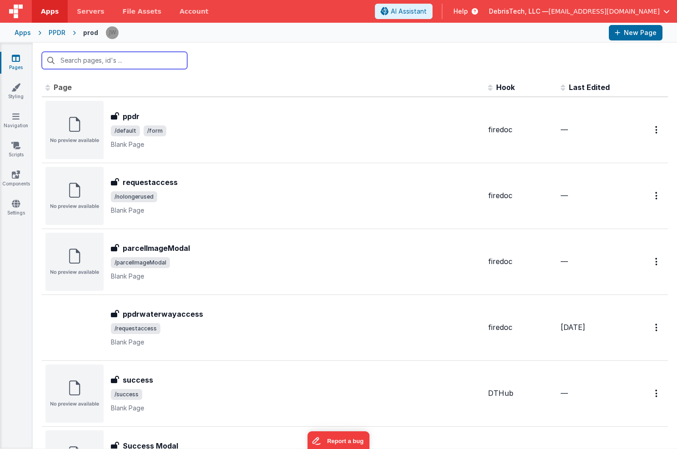  I want to click on span: DebrisTech, LLC —, so click(519, 11).